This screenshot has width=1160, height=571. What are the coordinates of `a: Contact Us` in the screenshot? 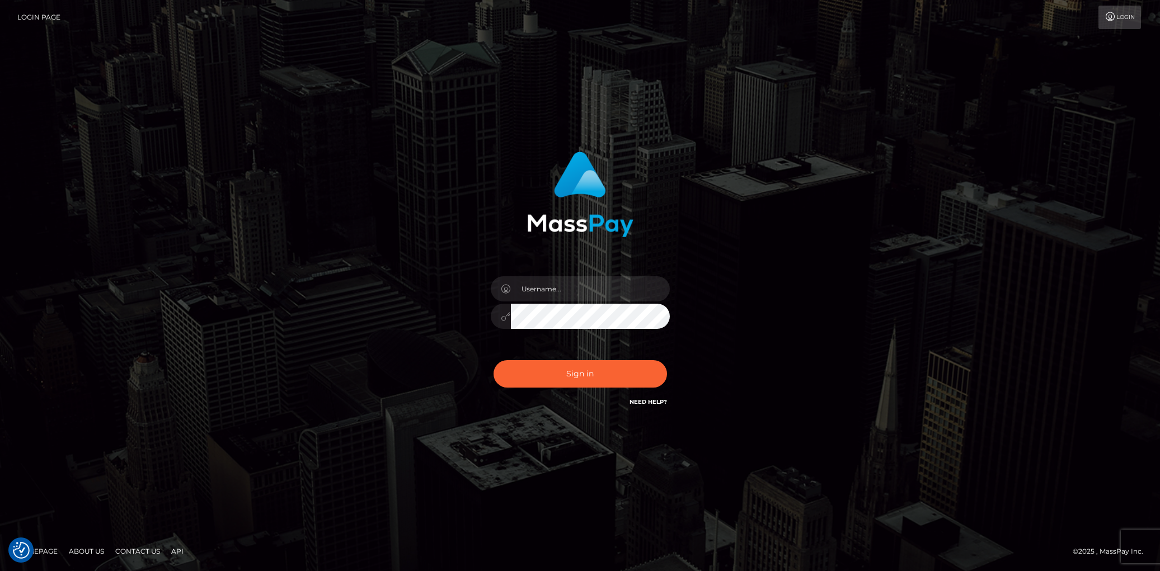 It's located at (138, 551).